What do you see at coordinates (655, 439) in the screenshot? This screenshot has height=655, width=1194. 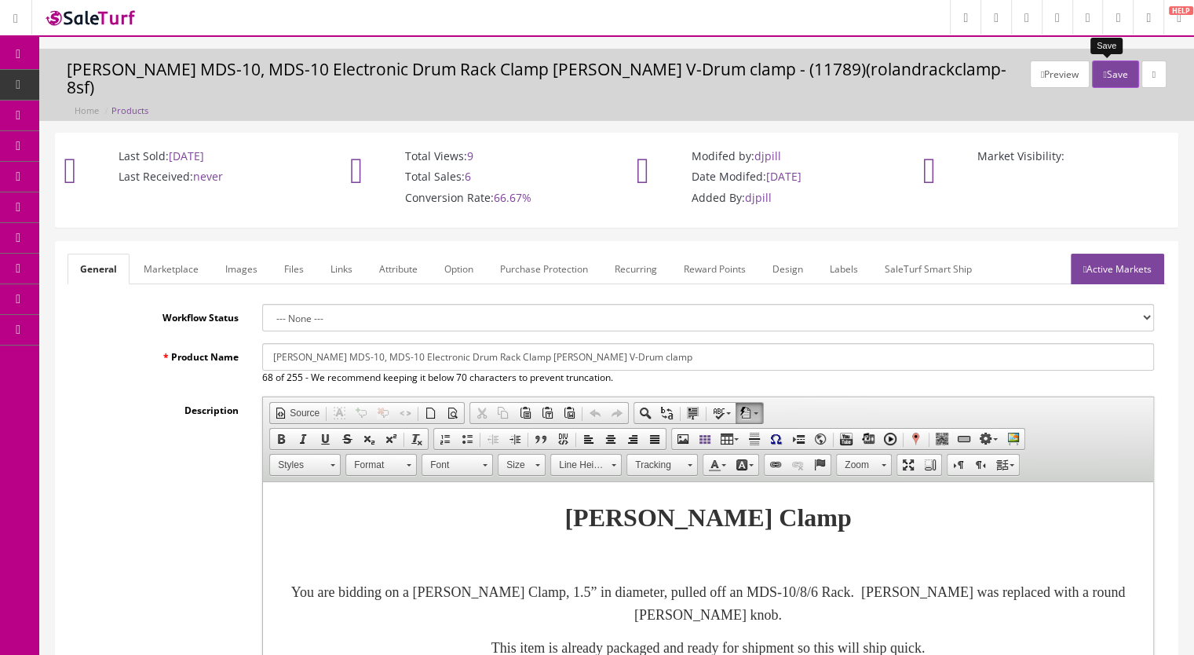 I see `a: Justify` at bounding box center [655, 439].